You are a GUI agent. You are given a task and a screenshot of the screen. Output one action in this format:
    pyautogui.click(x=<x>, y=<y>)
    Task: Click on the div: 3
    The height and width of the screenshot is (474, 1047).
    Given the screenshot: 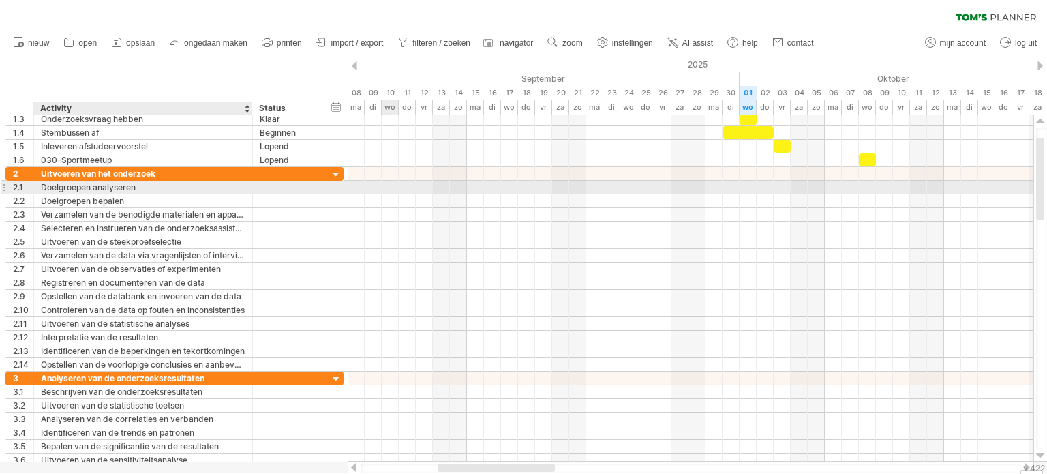 What is the action you would take?
    pyautogui.click(x=23, y=378)
    